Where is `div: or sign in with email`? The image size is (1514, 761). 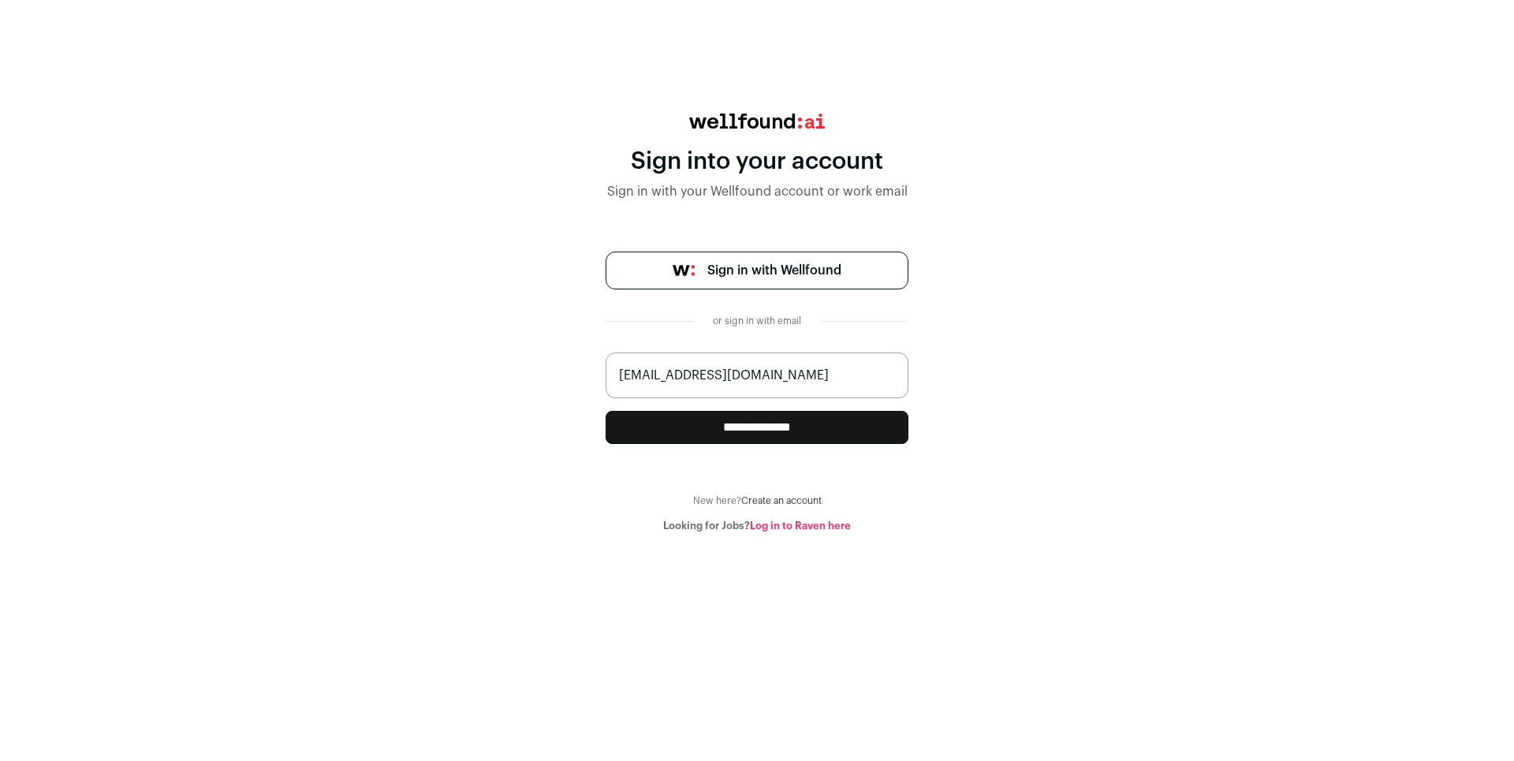
div: or sign in with email is located at coordinates (757, 321).